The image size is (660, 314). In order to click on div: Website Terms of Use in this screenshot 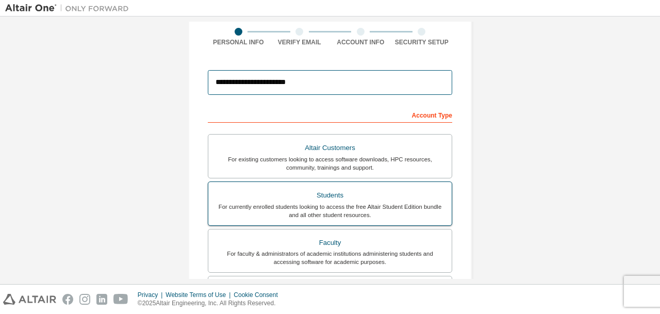, I will do `click(200, 295)`.